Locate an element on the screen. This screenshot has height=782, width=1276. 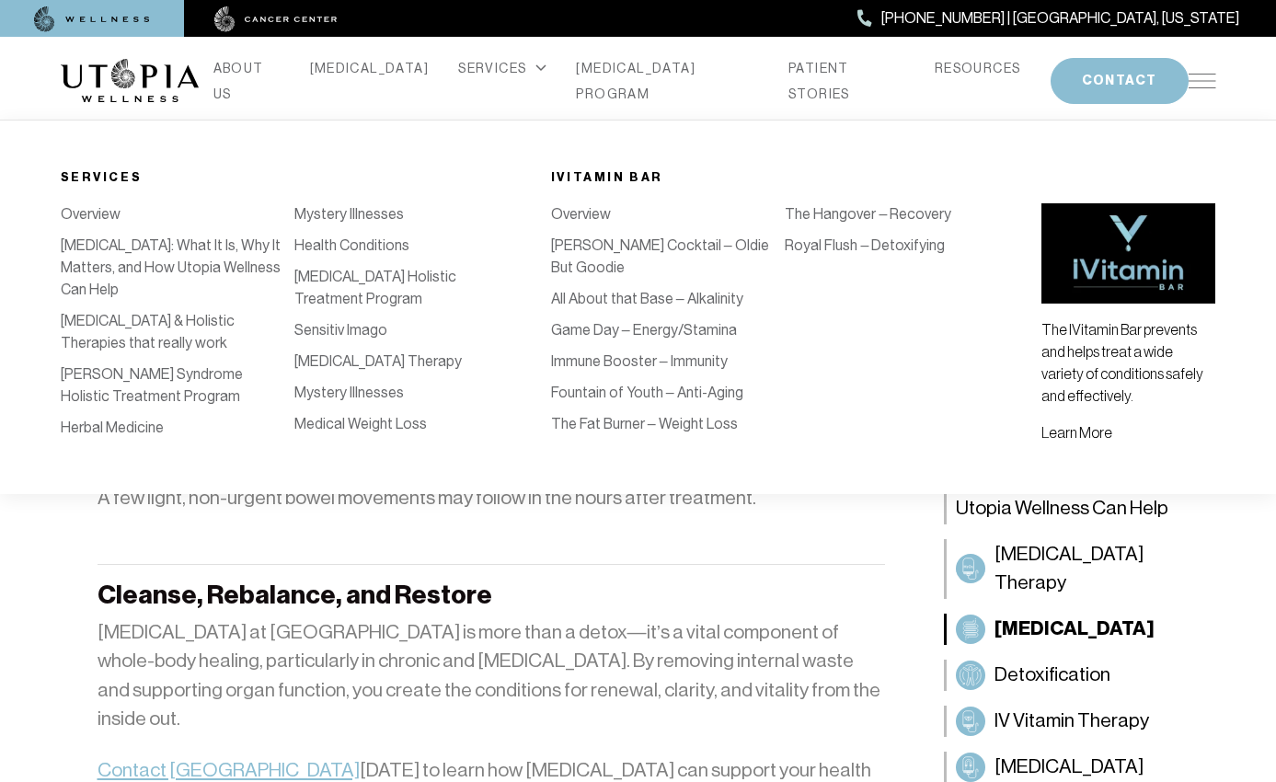
a: IV Vitamin TherapyIV Vitamin Therapy is located at coordinates (1080, 721).